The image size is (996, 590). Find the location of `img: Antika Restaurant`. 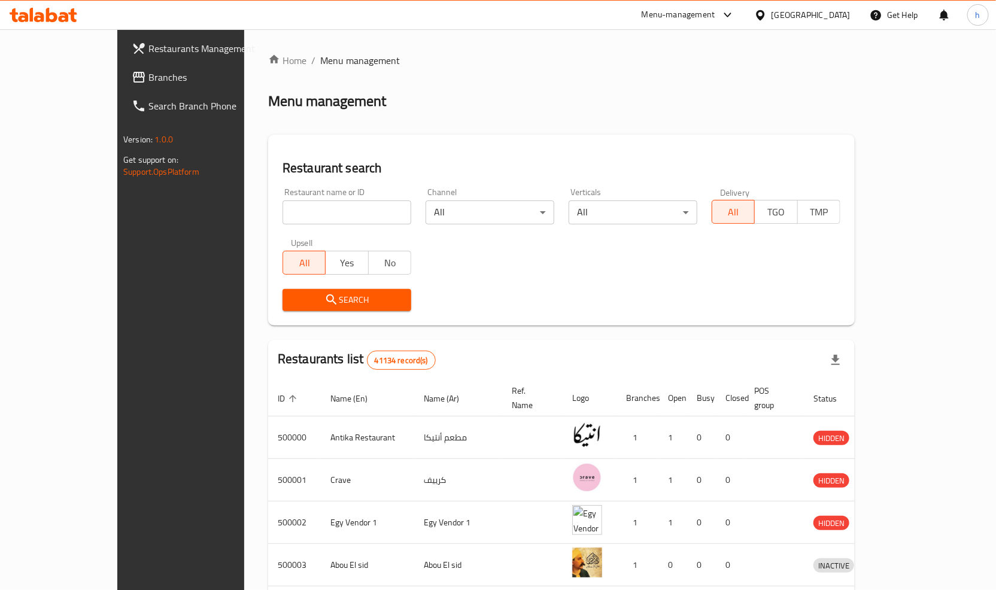

img: Antika Restaurant is located at coordinates (587, 435).